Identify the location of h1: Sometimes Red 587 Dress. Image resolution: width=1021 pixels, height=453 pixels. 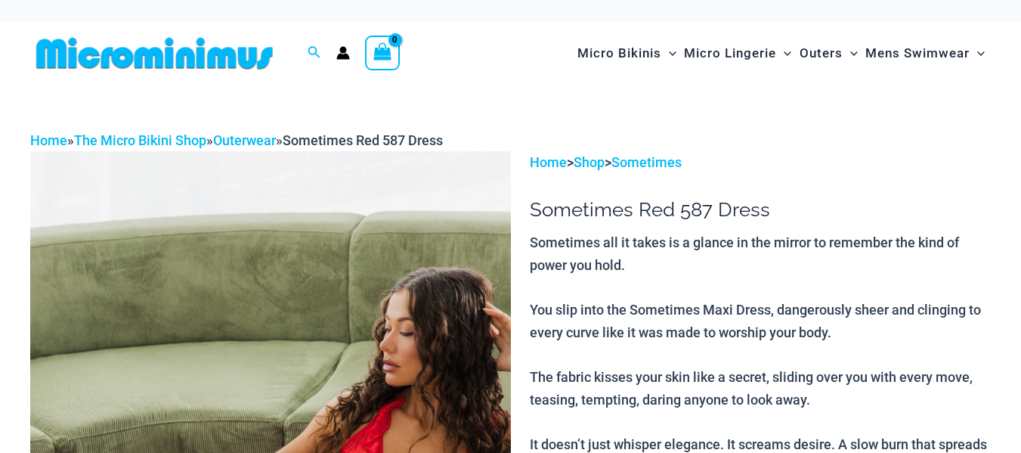
(761, 209).